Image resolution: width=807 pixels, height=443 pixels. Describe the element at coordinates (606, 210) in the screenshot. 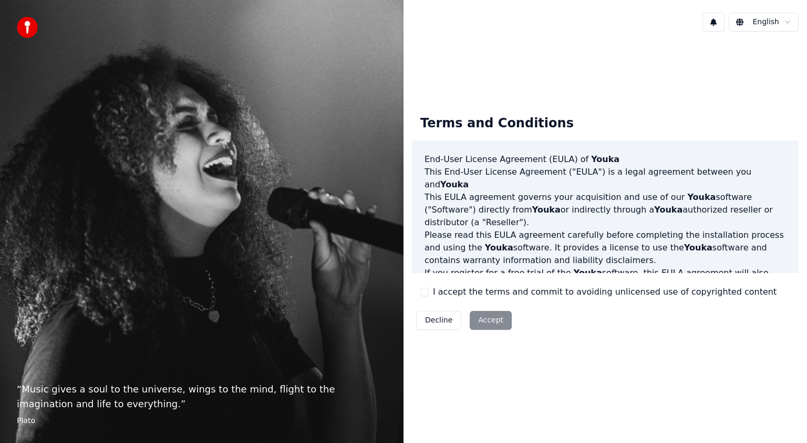

I see `p: This EULA agreement governs your acquisition and use of our software ("Software") directly from o...` at that location.